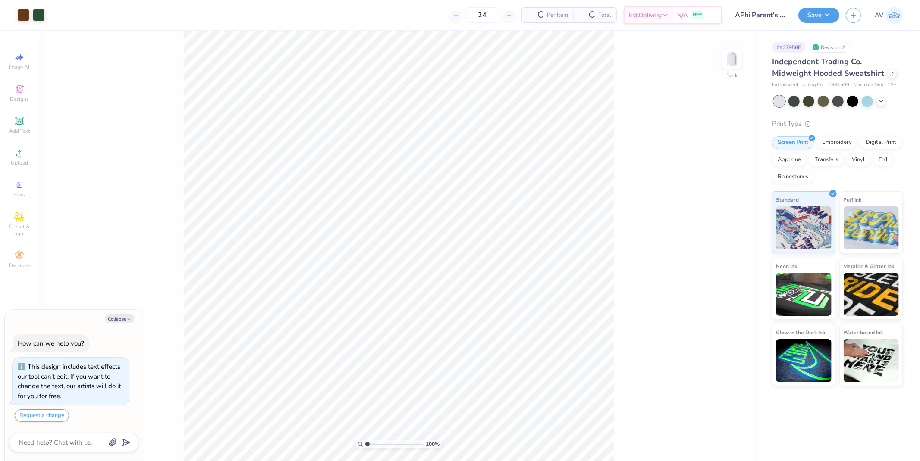 The image size is (920, 461). I want to click on div: Digital Print, so click(880, 143).